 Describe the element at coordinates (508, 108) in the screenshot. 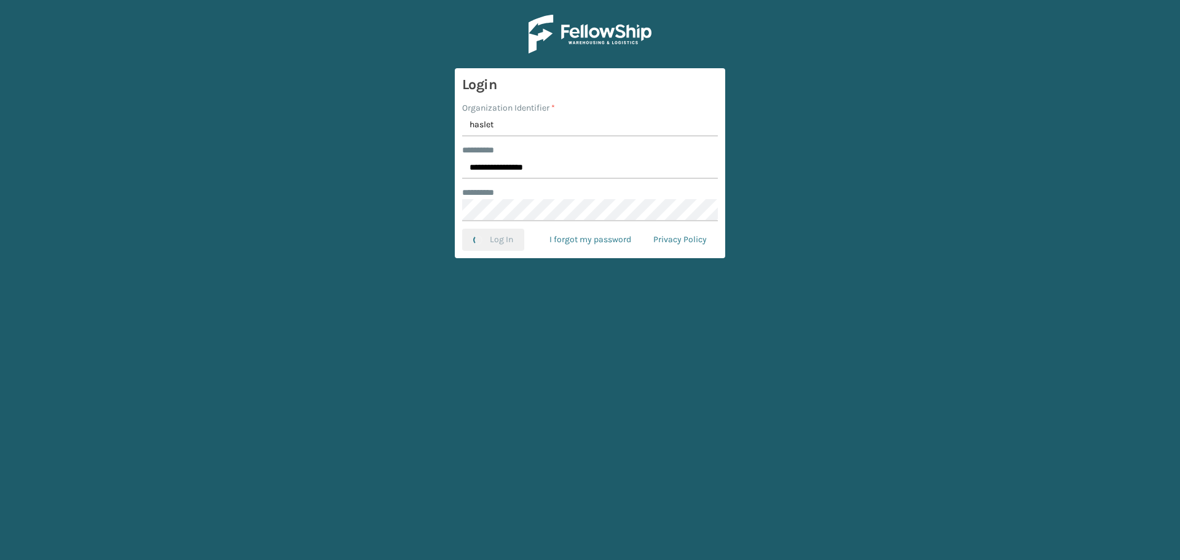

I see `label: Organization Identifier` at that location.